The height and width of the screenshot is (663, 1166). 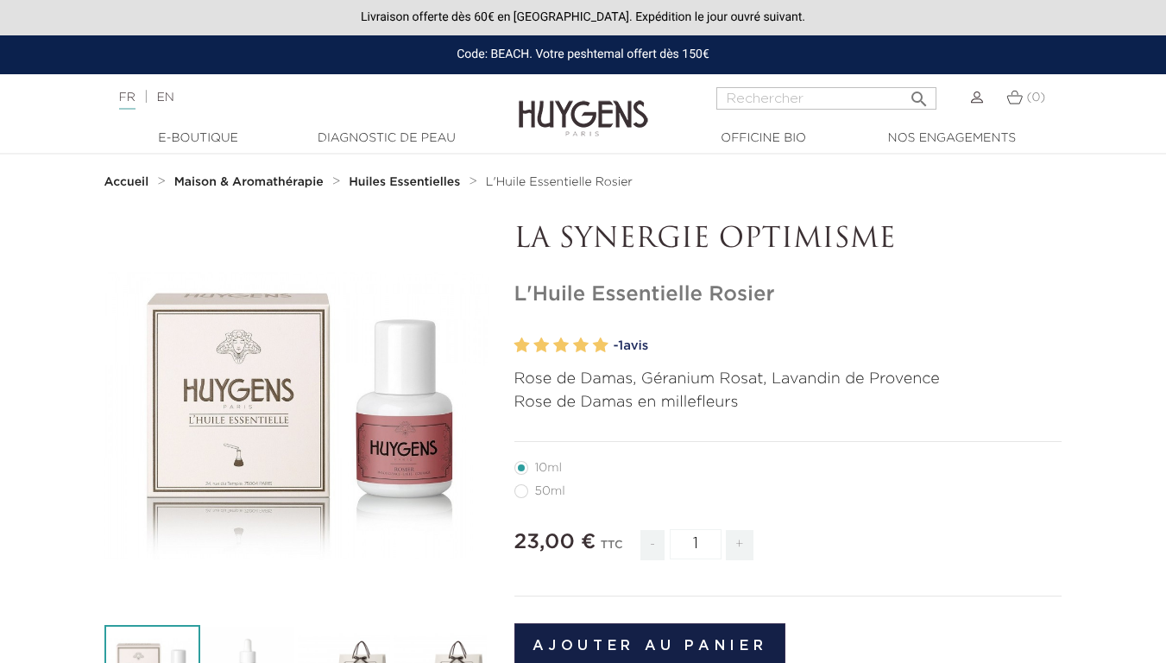 I want to click on a: -1avis, so click(x=838, y=346).